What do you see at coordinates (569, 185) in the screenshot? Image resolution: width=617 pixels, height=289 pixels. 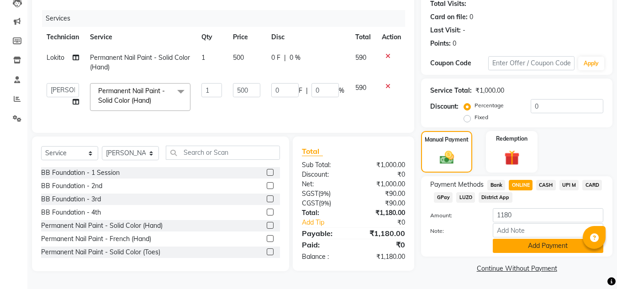 I see `span: UPI M` at bounding box center [569, 185].